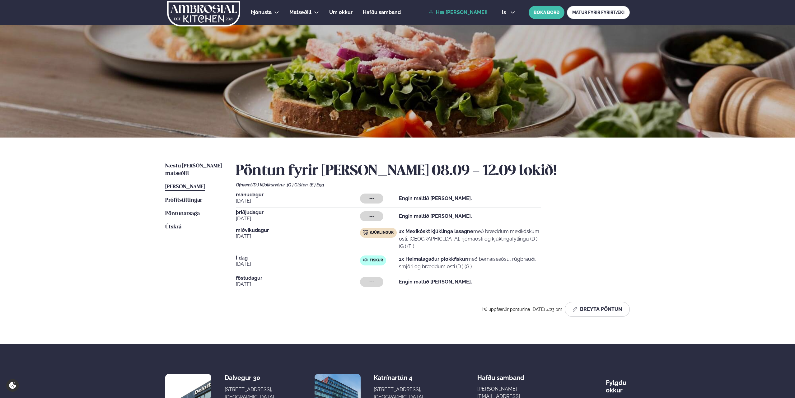 Image resolution: width=795 pixels, height=398 pixels. Describe the element at coordinates (298, 213) in the screenshot. I see `span: þriðjudagur` at that location.